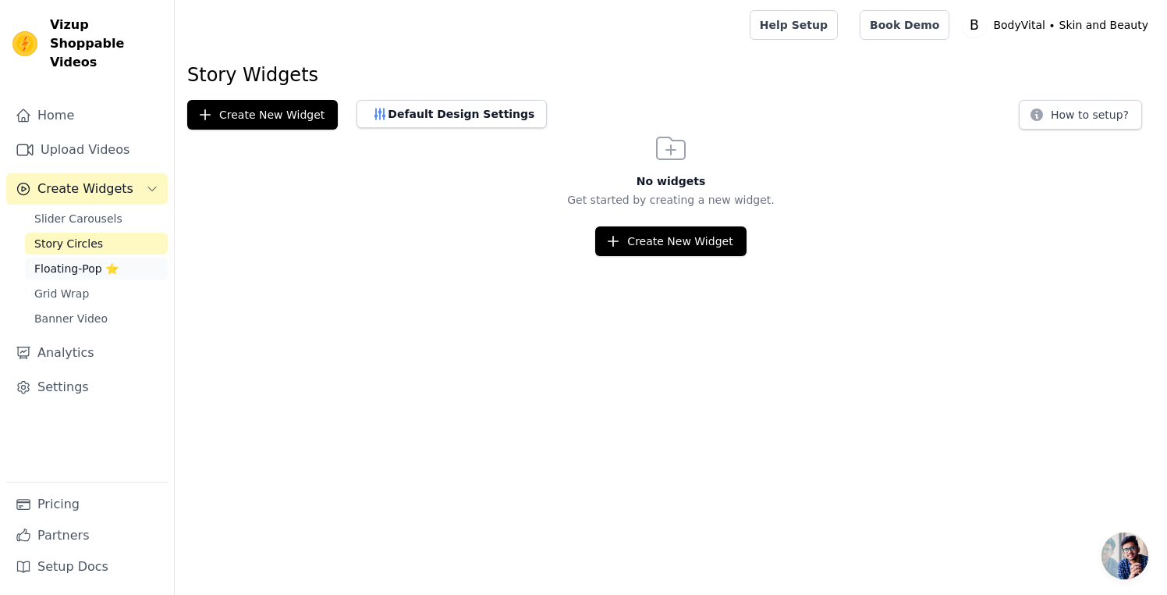 This screenshot has height=595, width=1167. Describe the element at coordinates (71, 318) in the screenshot. I see `span: Banner Video` at that location.